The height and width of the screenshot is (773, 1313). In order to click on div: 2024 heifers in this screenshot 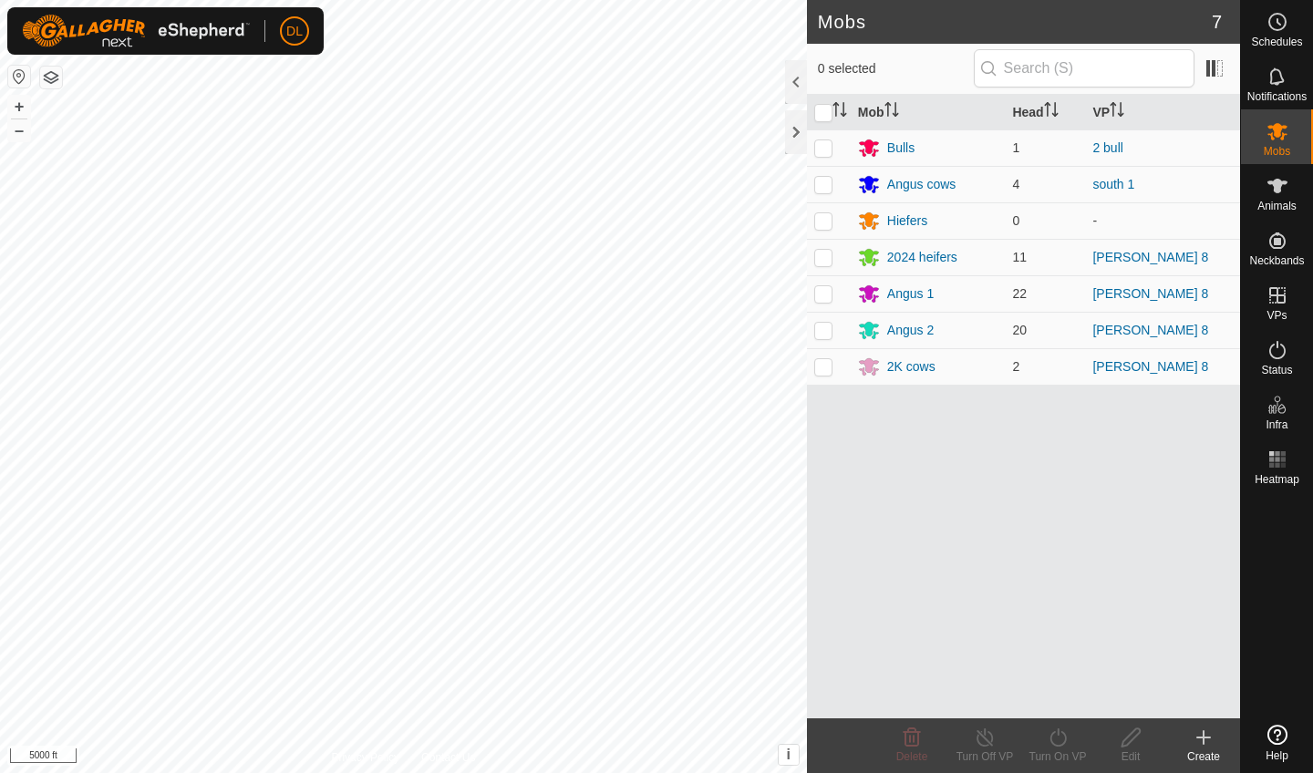, I will do `click(922, 257)`.